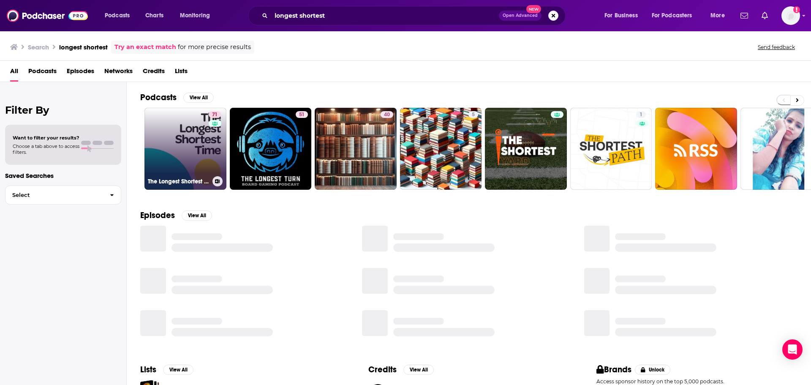  Describe the element at coordinates (791, 16) in the screenshot. I see `img: User Profile` at that location.